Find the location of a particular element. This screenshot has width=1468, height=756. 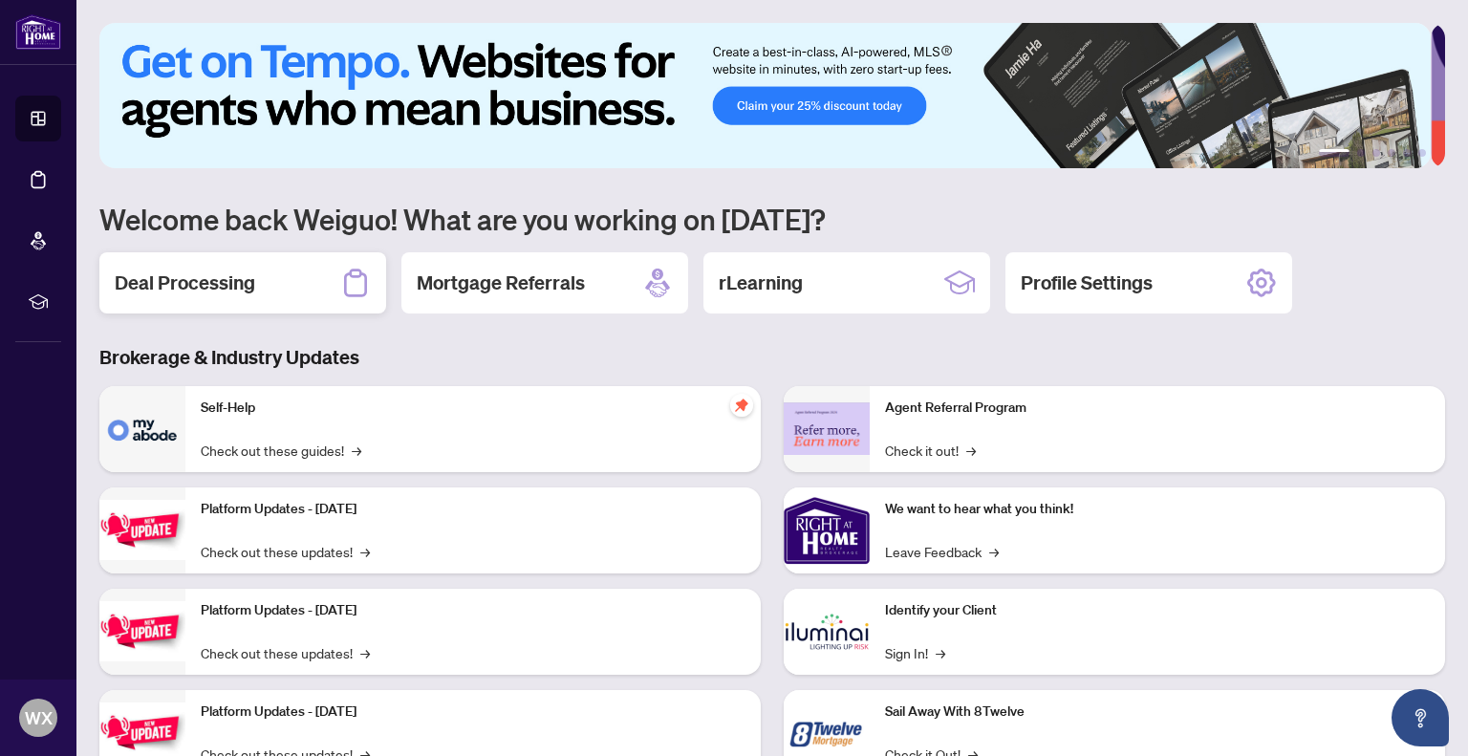

img: Identify your Client is located at coordinates (827, 632).